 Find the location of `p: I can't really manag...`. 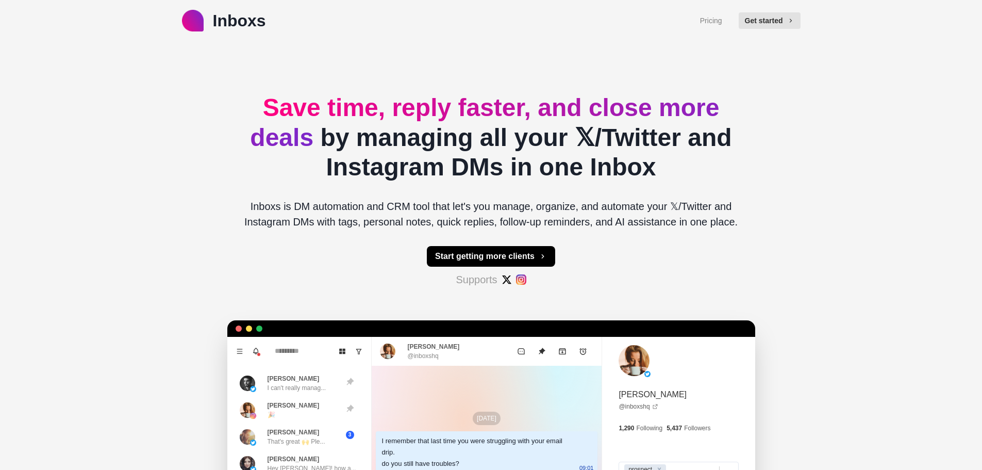

p: I can't really manag... is located at coordinates (297, 388).